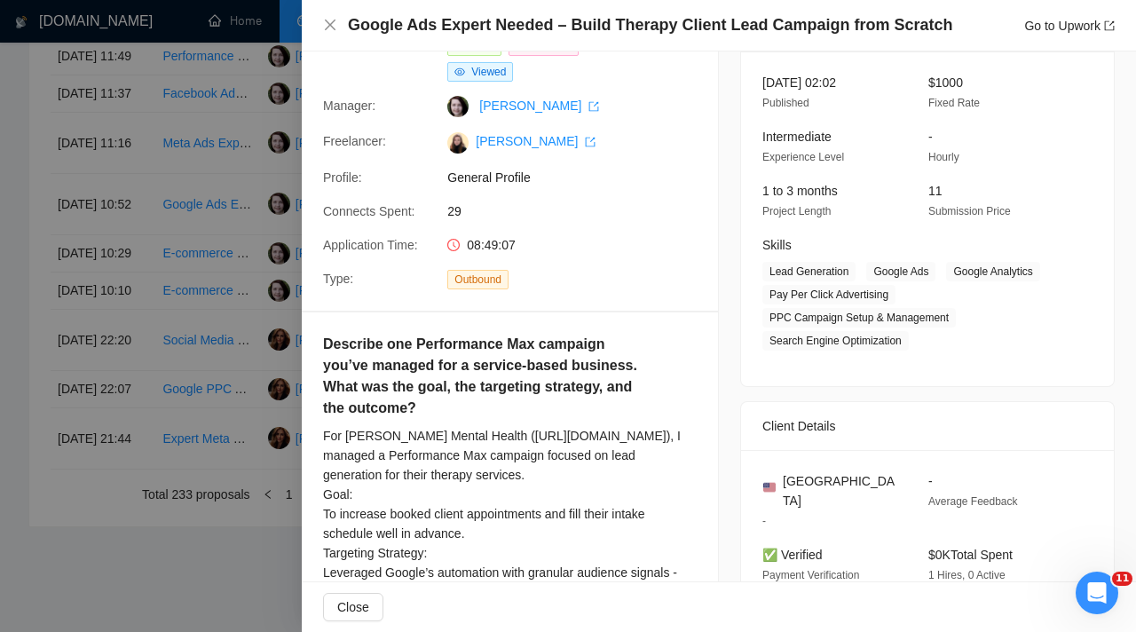 Image resolution: width=1136 pixels, height=632 pixels. What do you see at coordinates (970, 554) in the screenshot?
I see `span: $0K Total Spent` at bounding box center [970, 554].